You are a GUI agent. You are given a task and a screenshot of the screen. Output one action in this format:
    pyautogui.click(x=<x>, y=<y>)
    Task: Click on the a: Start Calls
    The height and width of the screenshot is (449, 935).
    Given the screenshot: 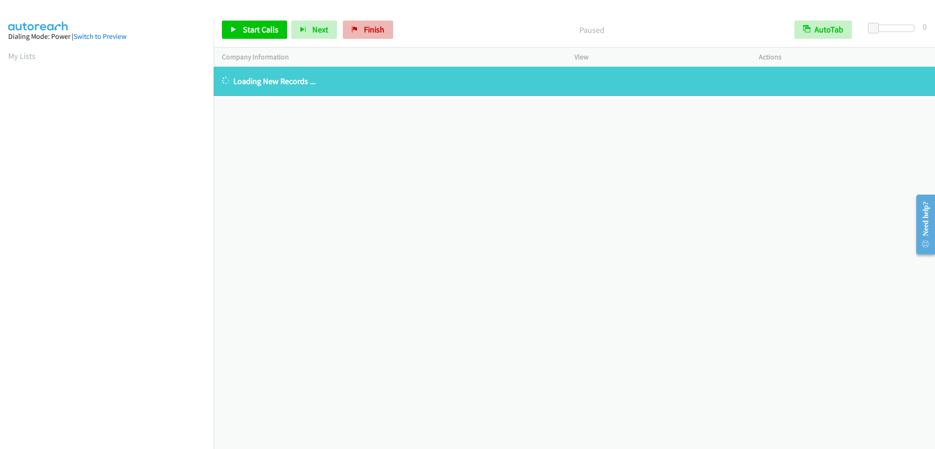 What is the action you would take?
    pyautogui.click(x=254, y=30)
    